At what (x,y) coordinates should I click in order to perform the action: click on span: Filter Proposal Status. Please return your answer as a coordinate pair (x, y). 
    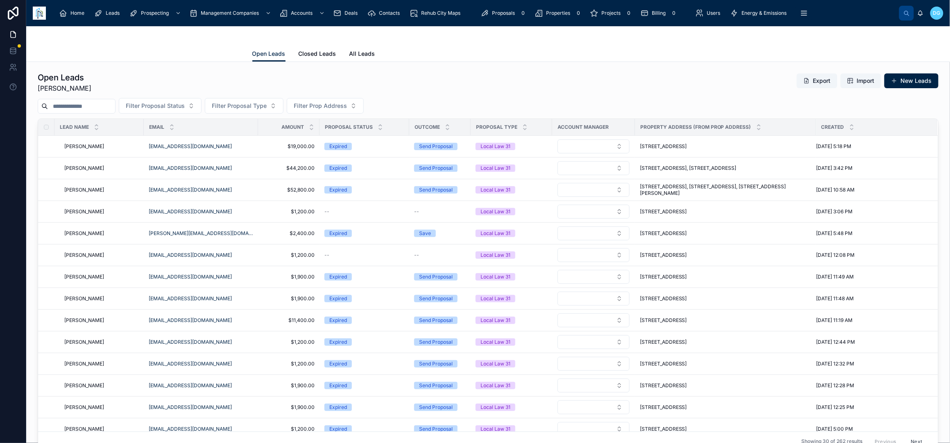
    Looking at the image, I should click on (155, 106).